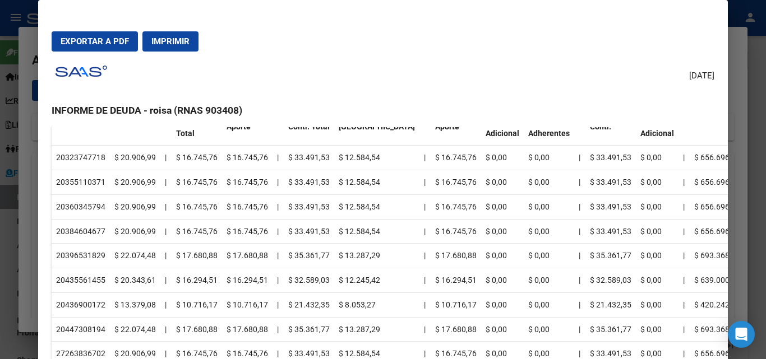 The width and height of the screenshot is (766, 359). Describe the element at coordinates (81, 207) in the screenshot. I see `td: 20360345794` at that location.